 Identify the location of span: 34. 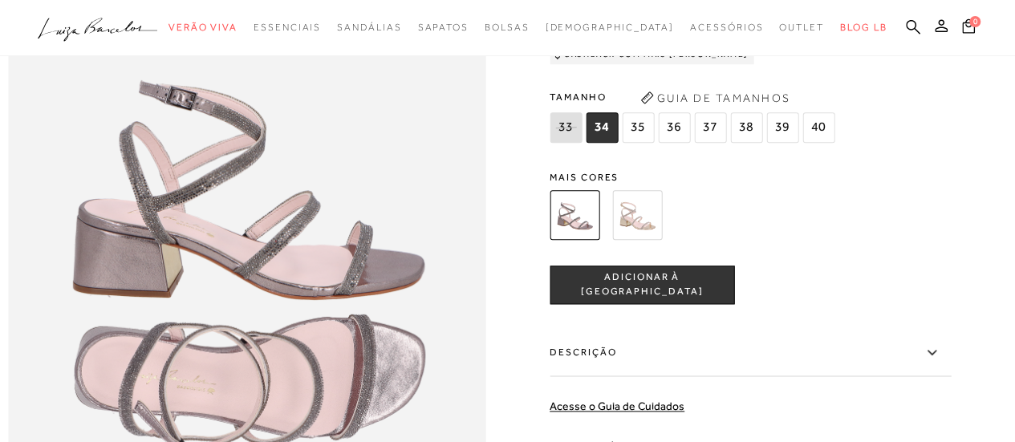
(602, 128).